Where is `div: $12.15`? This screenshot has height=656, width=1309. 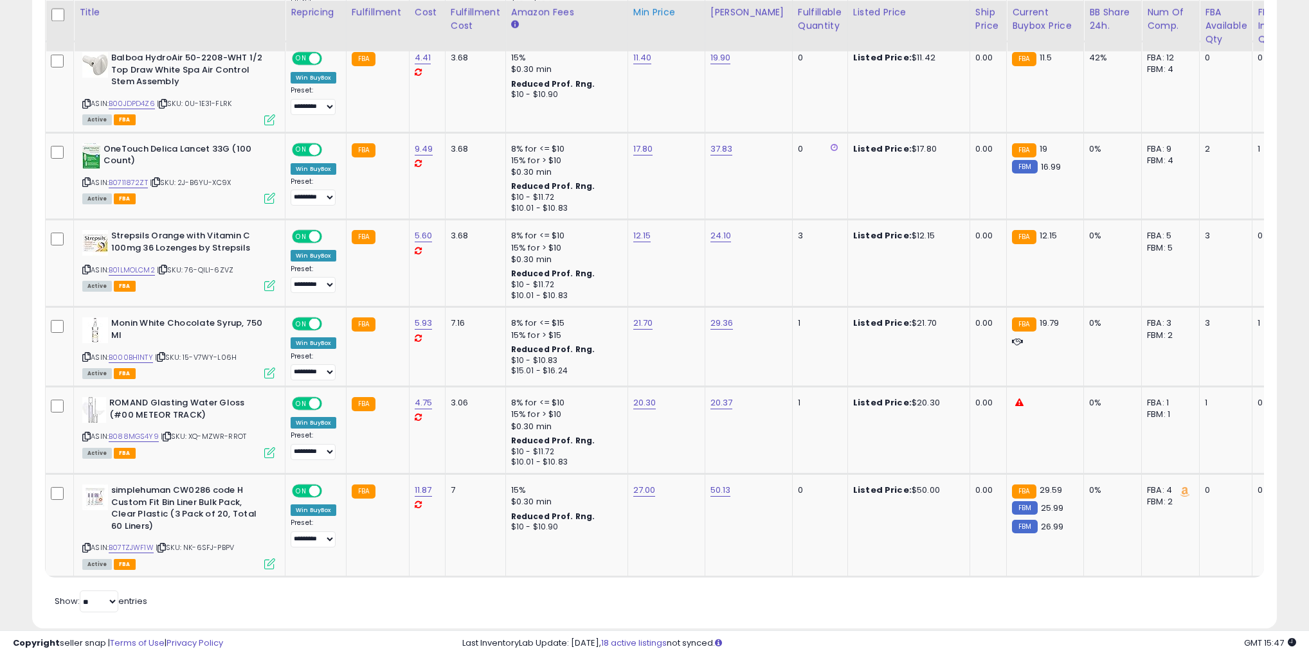 div: $12.15 is located at coordinates (907, 236).